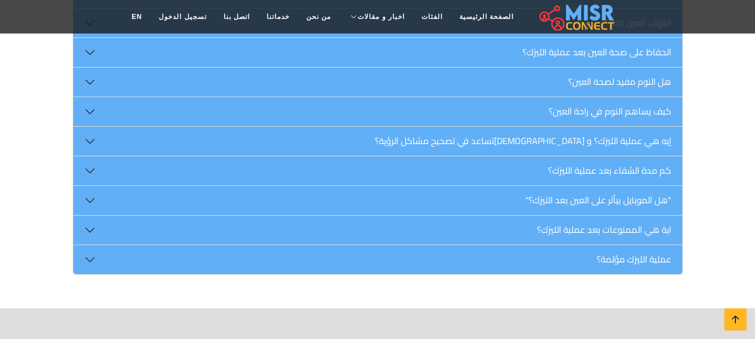  What do you see at coordinates (486, 17) in the screenshot?
I see `a: الصفحة الرئيسية` at bounding box center [486, 17].